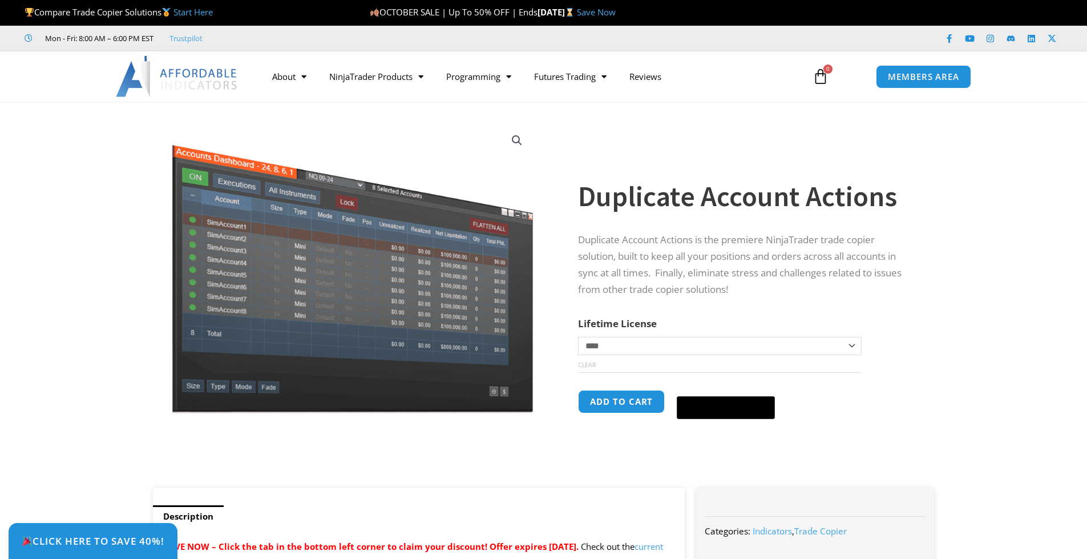 The width and height of the screenshot is (1087, 559). Describe the element at coordinates (188, 516) in the screenshot. I see `a: Description` at that location.